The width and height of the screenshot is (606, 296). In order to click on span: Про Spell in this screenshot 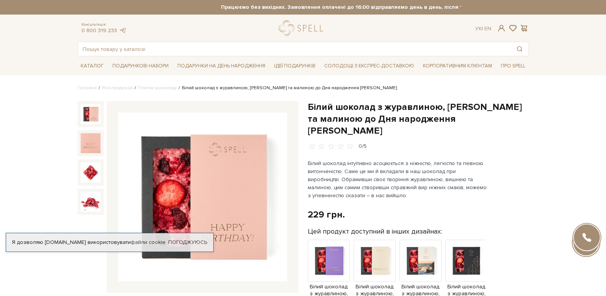, I will do `click(513, 66)`.